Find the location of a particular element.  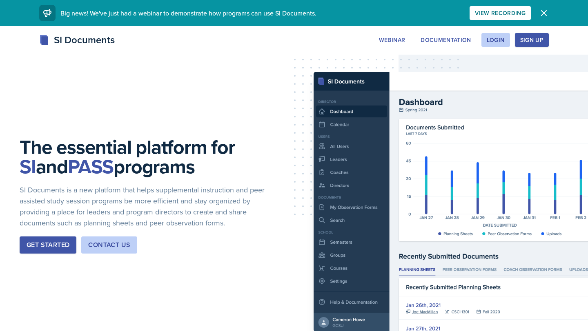

button: Documentation is located at coordinates (446, 40).